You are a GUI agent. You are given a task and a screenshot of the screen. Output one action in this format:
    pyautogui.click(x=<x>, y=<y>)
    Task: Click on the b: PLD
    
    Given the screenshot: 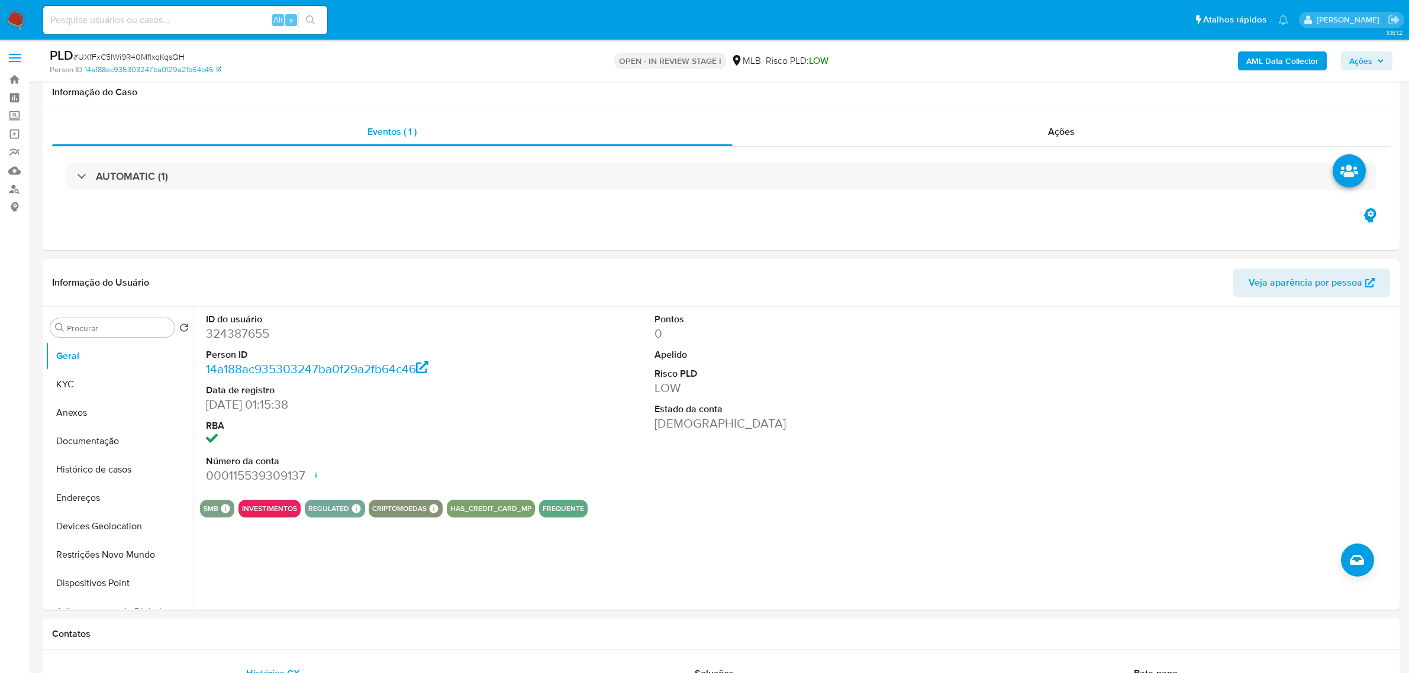 What is the action you would take?
    pyautogui.click(x=62, y=55)
    